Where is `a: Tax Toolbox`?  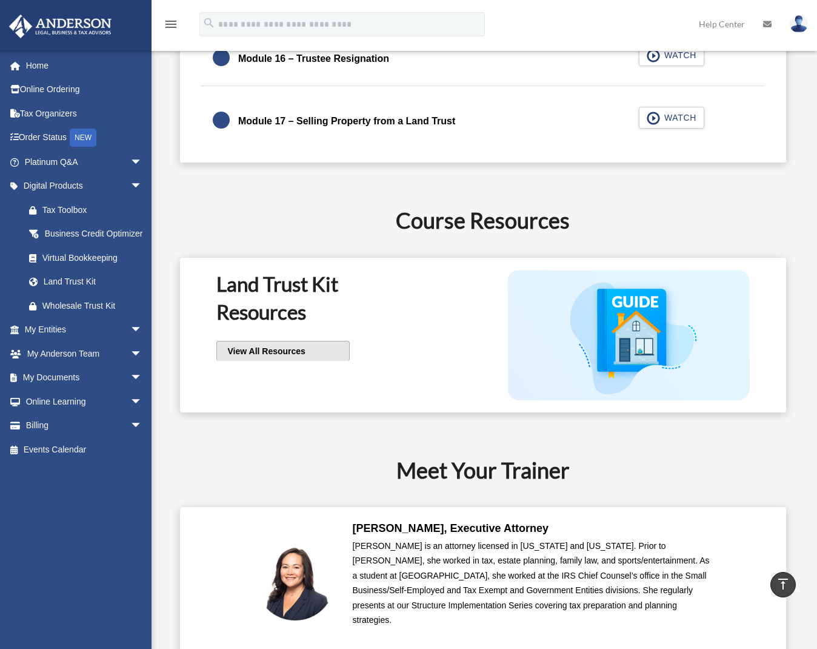 a: Tax Toolbox is located at coordinates (89, 210).